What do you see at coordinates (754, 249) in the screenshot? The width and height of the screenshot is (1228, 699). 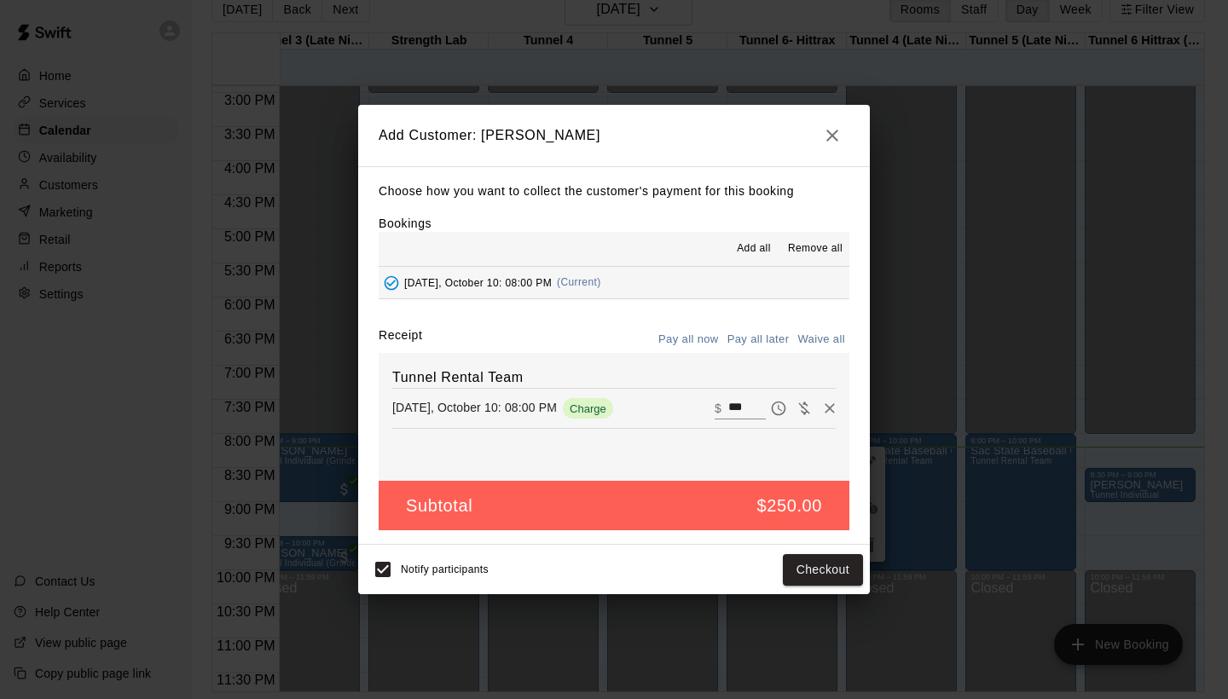 I see `button: Add all` at bounding box center [754, 249].